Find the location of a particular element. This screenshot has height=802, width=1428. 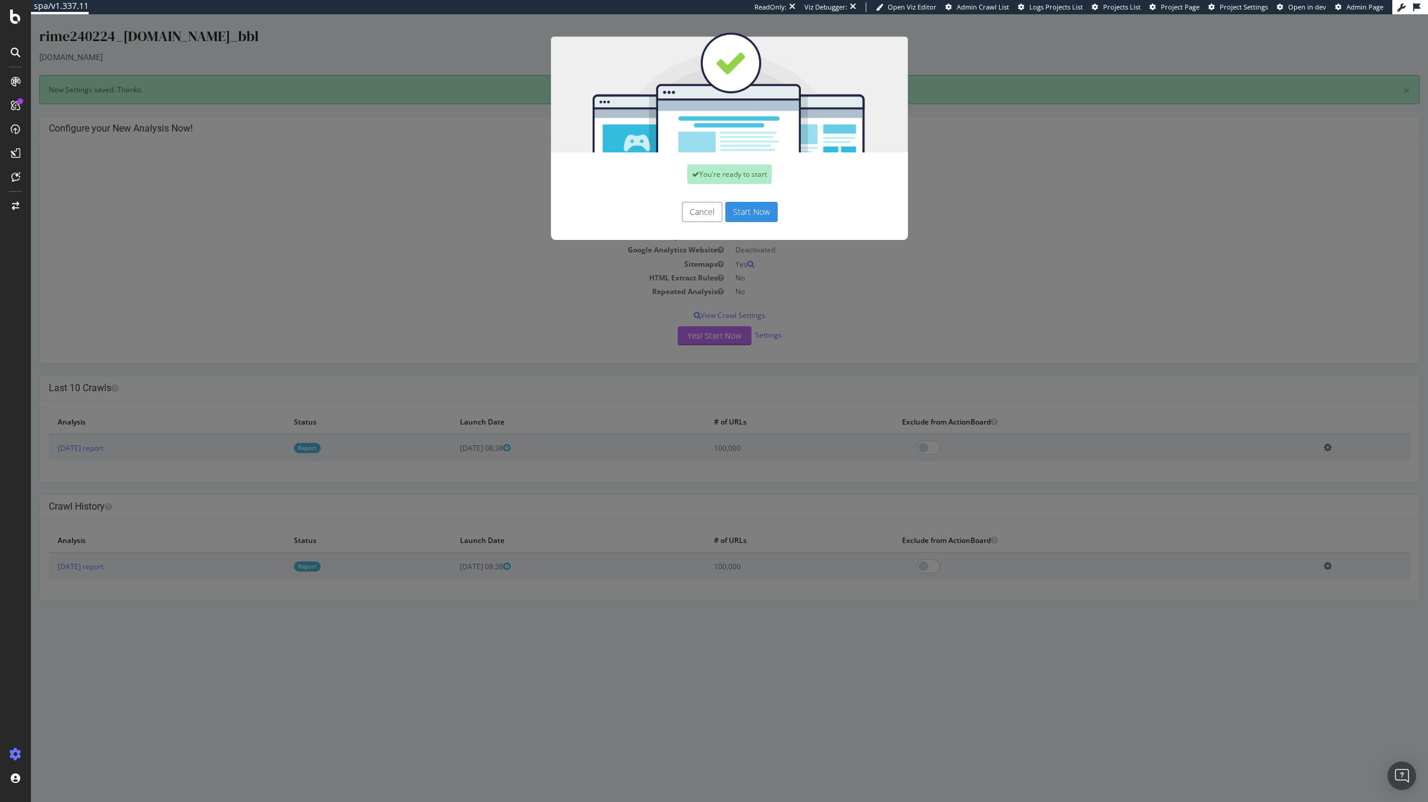

span: Open Viz Editor is located at coordinates (912, 7).